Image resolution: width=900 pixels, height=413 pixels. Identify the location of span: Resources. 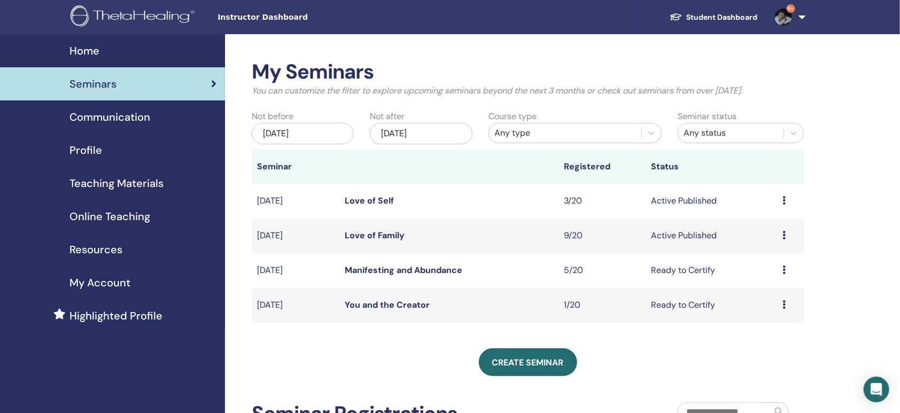
(96, 250).